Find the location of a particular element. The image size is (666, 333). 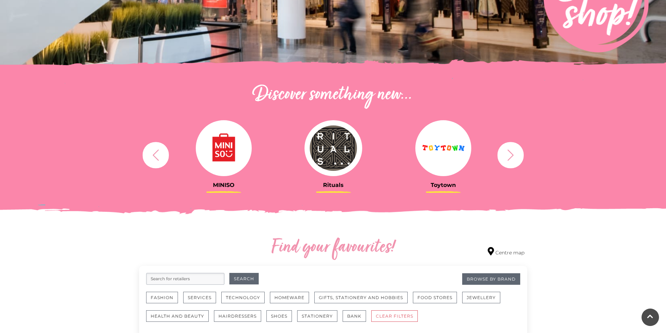

button: Bank is located at coordinates (354, 316).